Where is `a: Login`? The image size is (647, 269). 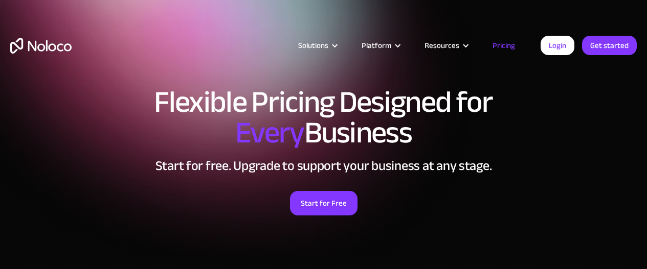
a: Login is located at coordinates (557, 46).